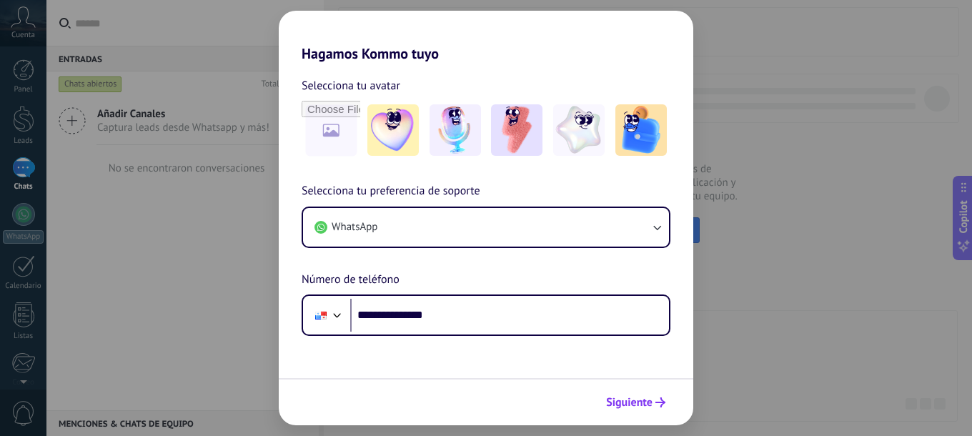 The width and height of the screenshot is (972, 436). I want to click on img: -3.jpeg, so click(517, 130).